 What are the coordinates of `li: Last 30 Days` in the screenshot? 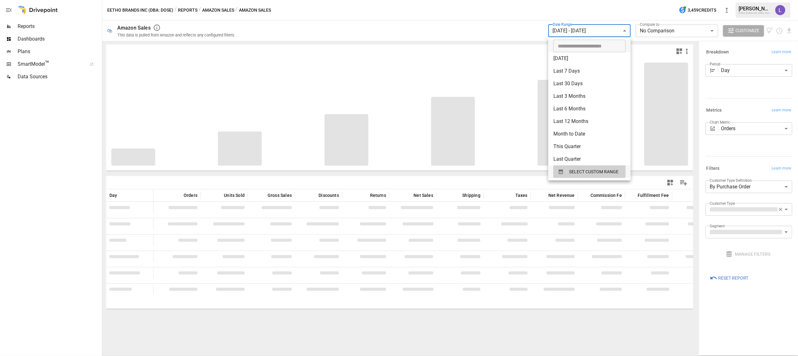 It's located at (590, 84).